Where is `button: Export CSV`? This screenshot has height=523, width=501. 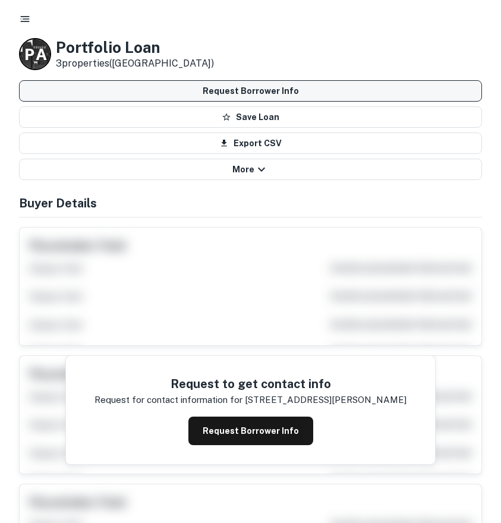
button: Export CSV is located at coordinates (250, 143).